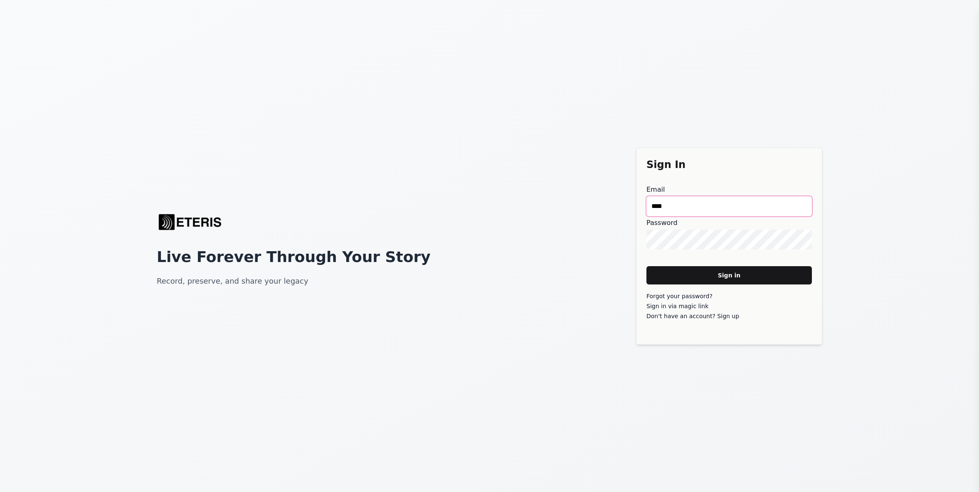 The width and height of the screenshot is (979, 492). Describe the element at coordinates (692, 316) in the screenshot. I see `a: Don't have an account? Sign up` at that location.